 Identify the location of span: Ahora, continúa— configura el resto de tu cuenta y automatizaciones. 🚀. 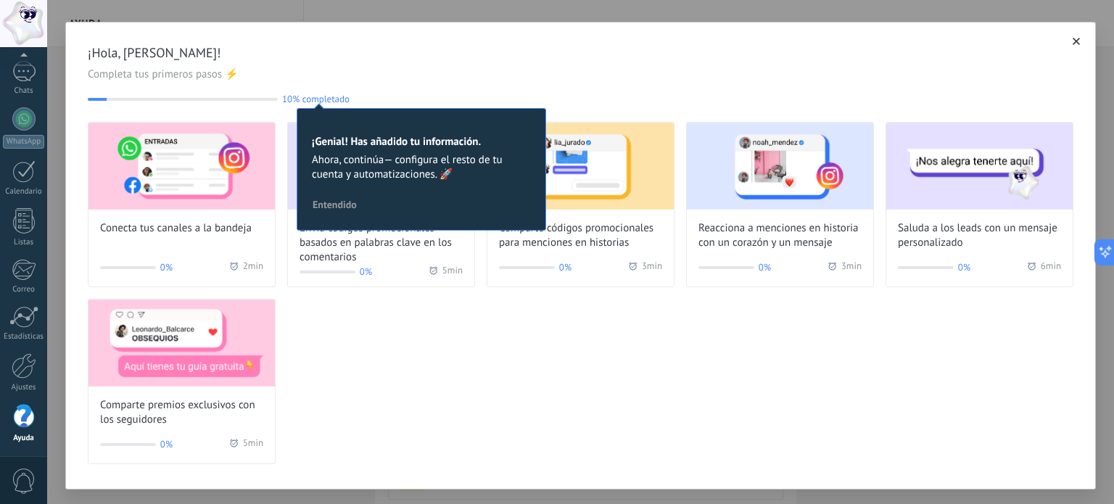
(421, 168).